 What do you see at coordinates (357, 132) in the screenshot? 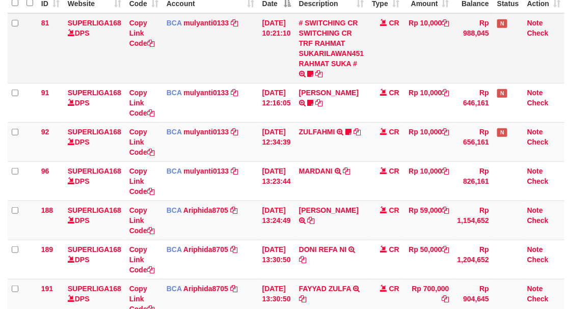
I see `a: Copy ZULFAHMI to clipboard` at bounding box center [357, 132].